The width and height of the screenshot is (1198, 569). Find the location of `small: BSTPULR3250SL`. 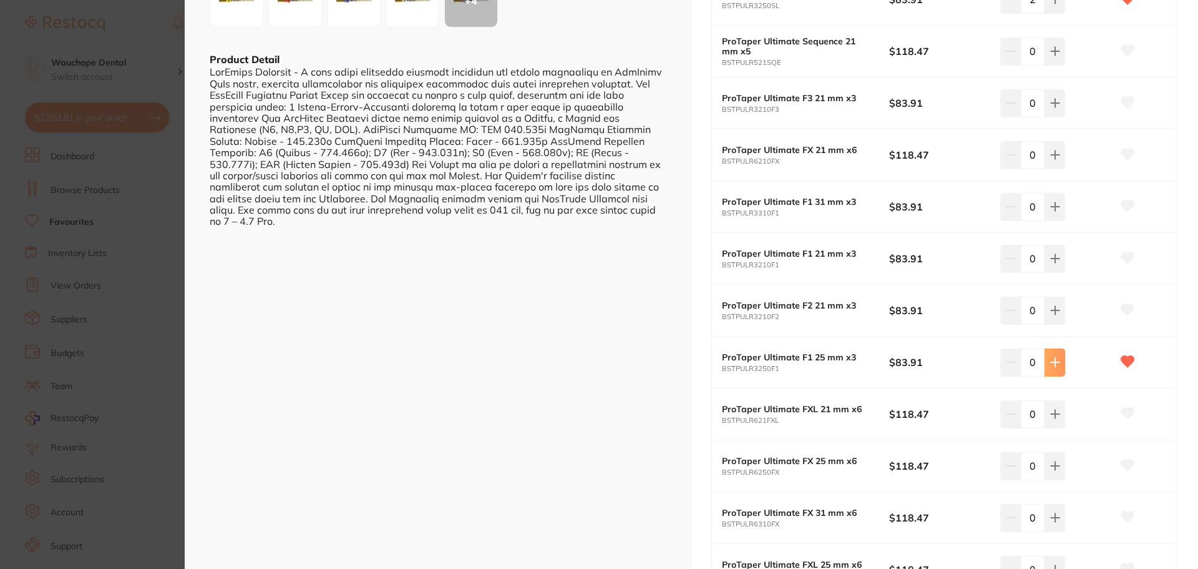

small: BSTPULR3250SL is located at coordinates (806, 6).